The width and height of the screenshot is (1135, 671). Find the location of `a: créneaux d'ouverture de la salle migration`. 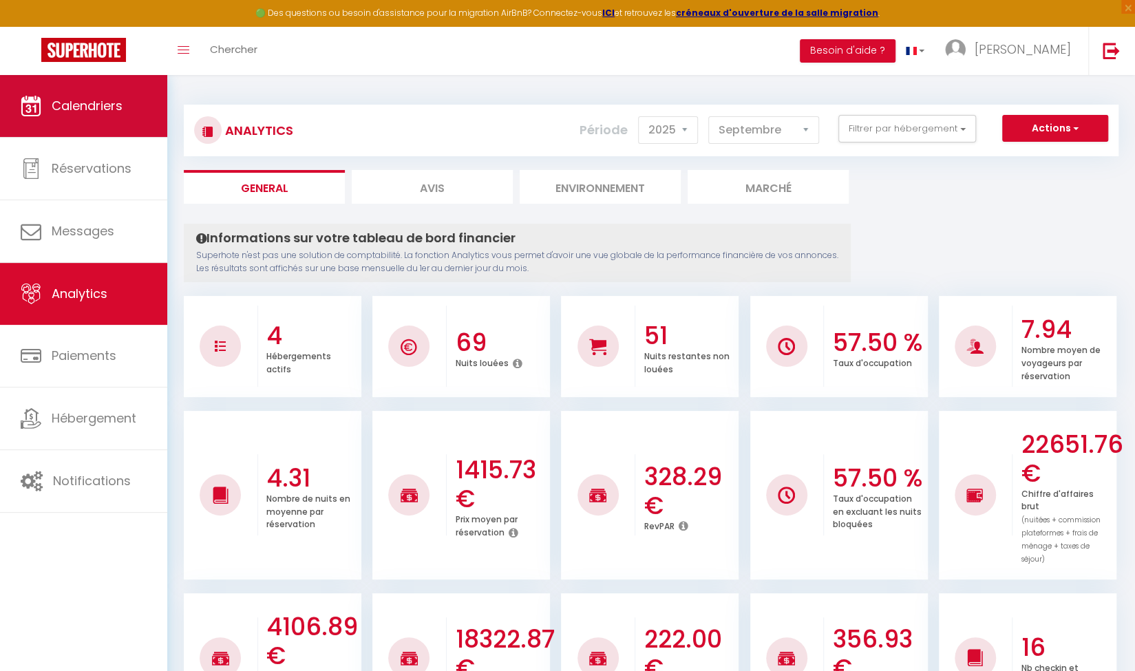

a: créneaux d'ouverture de la salle migration is located at coordinates (777, 12).